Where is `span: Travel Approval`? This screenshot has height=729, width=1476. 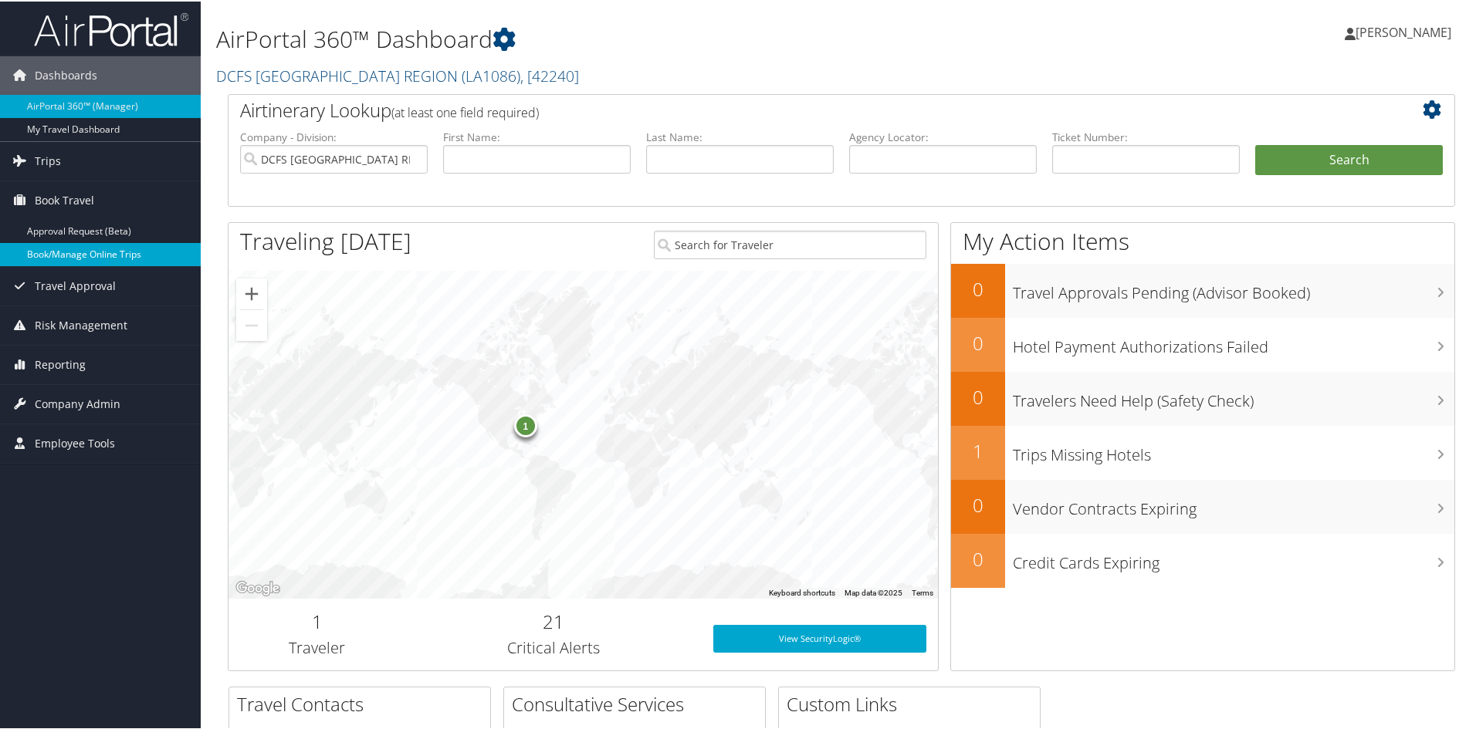
span: Travel Approval is located at coordinates (75, 285).